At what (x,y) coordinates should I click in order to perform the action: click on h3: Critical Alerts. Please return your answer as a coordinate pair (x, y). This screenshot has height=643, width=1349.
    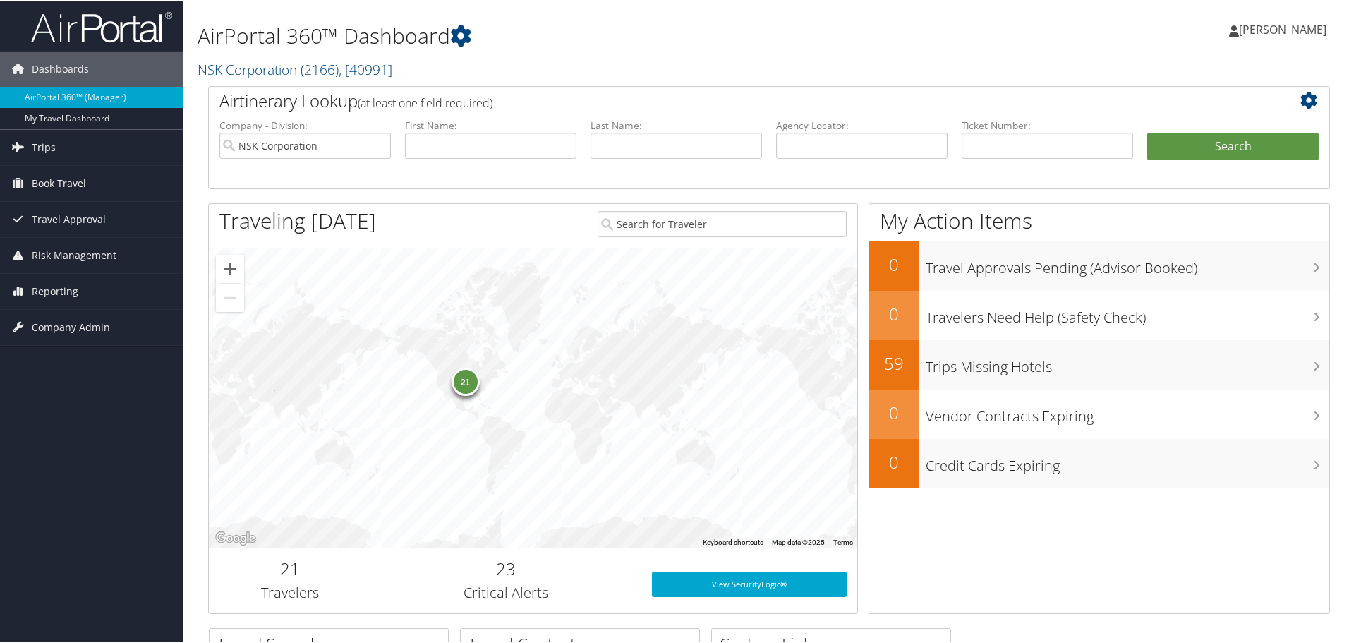
    Looking at the image, I should click on (506, 591).